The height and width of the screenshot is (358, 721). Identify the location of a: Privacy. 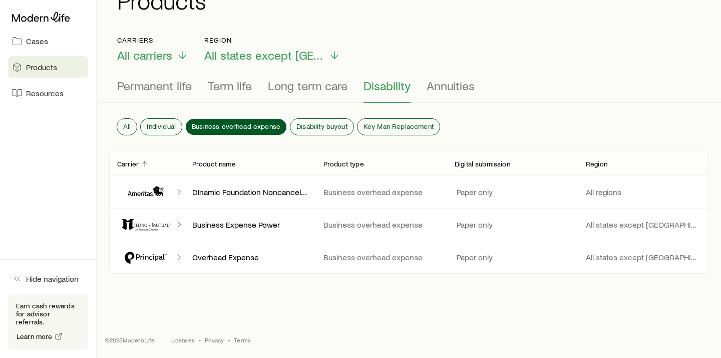
(214, 340).